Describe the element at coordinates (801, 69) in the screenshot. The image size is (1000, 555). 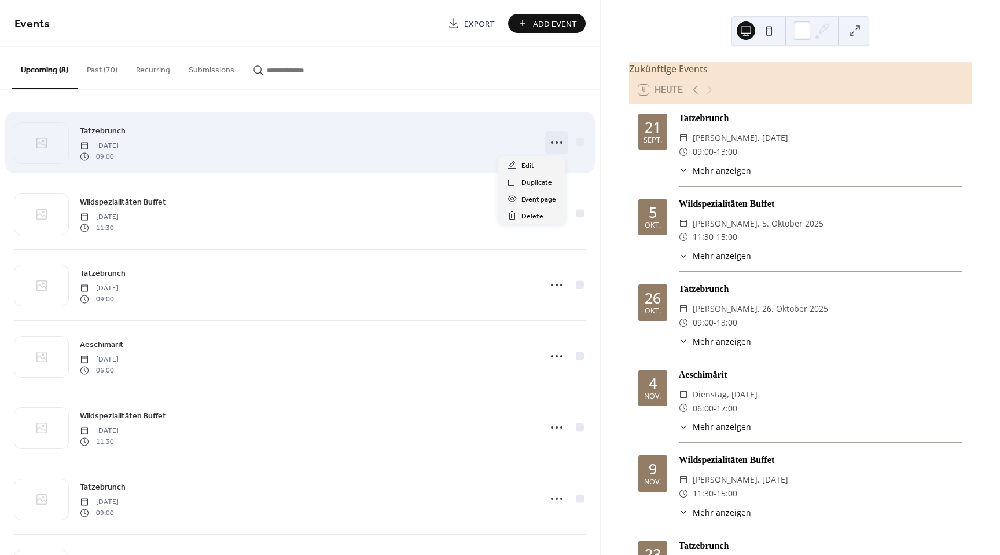
I see `div: Zukünftige Events` at that location.